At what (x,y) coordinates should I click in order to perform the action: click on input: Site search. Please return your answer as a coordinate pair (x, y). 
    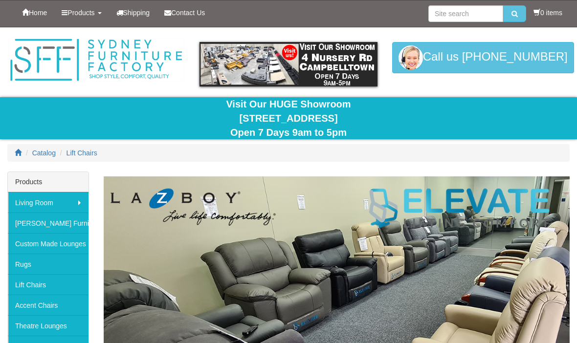
    Looking at the image, I should click on (465, 14).